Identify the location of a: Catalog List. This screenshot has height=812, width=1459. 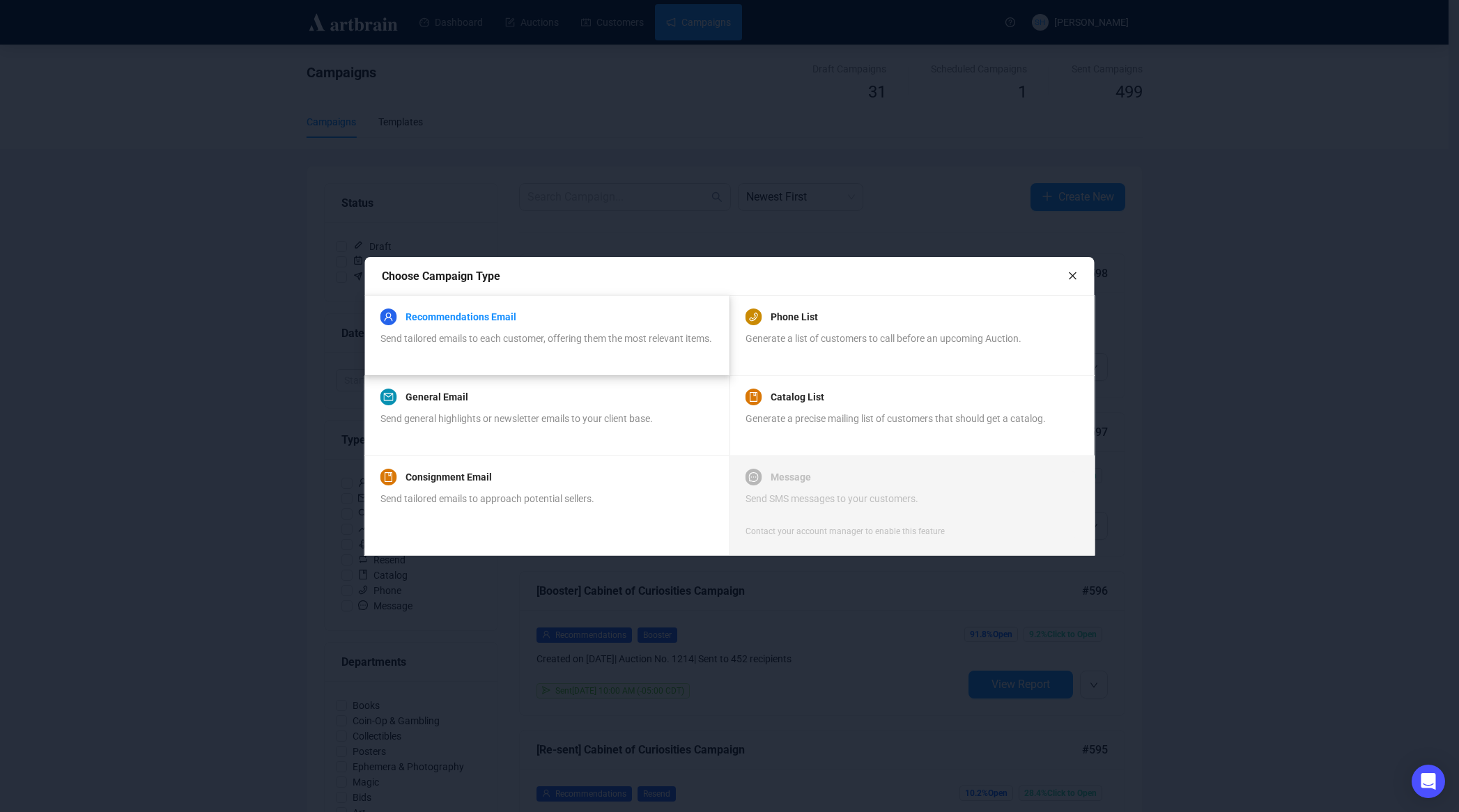
(798, 397).